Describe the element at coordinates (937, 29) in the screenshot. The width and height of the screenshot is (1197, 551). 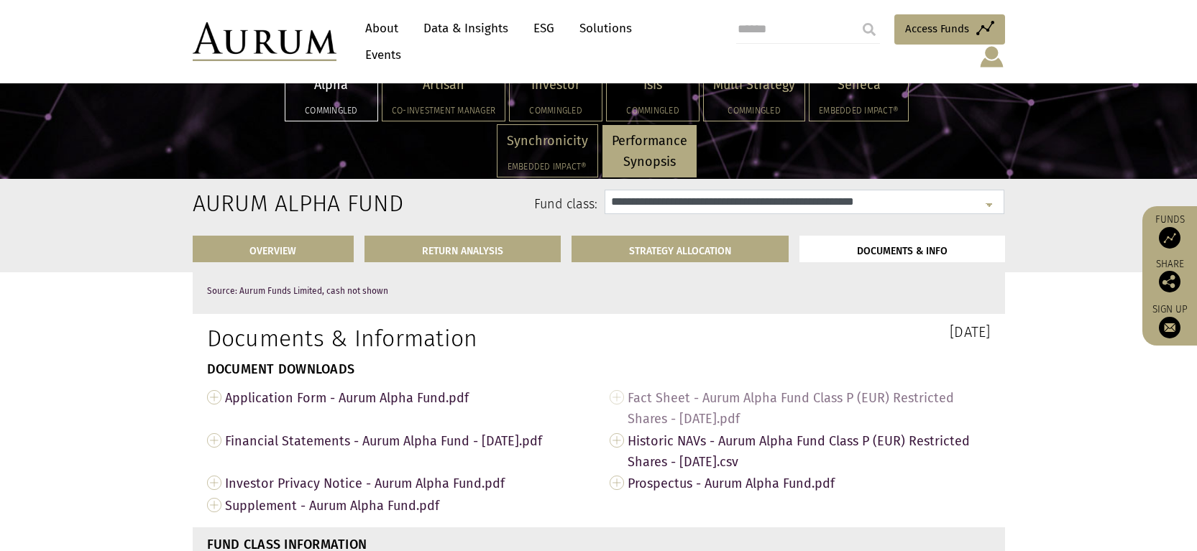
I see `span: Access Funds` at that location.